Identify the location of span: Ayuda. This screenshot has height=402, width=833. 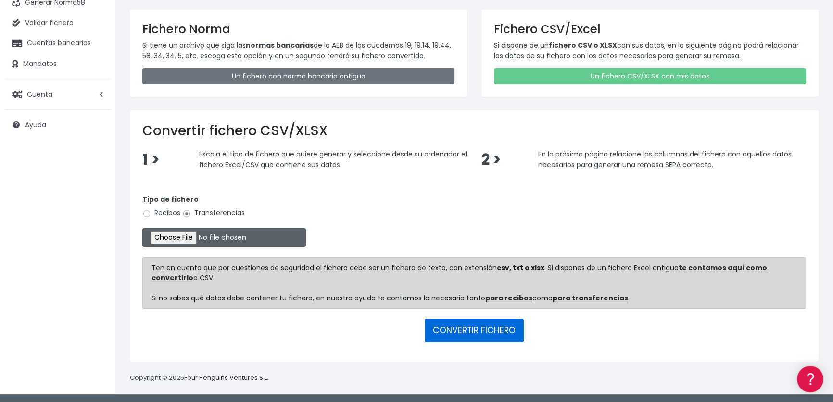
(36, 125).